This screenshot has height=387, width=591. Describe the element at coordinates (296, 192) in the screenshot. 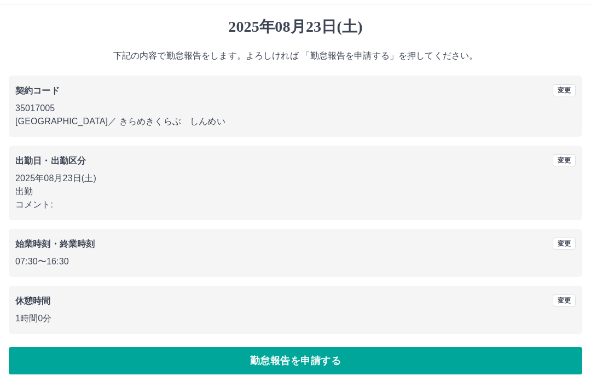

I see `p: 出勤` at that location.